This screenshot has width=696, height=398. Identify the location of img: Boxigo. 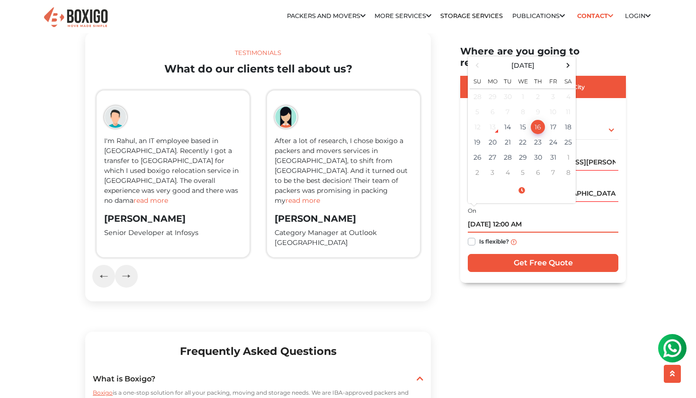
(76, 18).